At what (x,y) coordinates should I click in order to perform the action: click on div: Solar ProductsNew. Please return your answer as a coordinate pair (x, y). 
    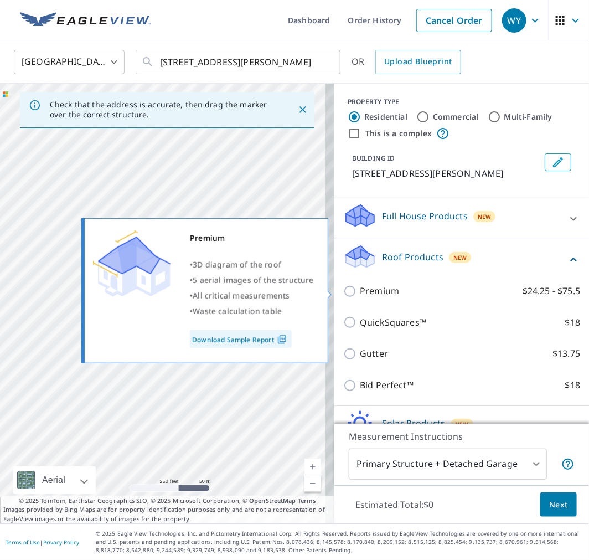
    Looking at the image, I should click on (462, 426).